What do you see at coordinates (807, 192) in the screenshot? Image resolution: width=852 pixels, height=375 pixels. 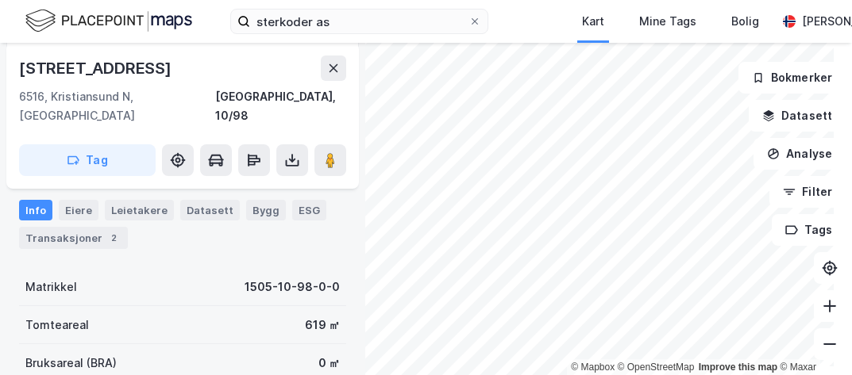 I see `button: Filter` at bounding box center [807, 192].